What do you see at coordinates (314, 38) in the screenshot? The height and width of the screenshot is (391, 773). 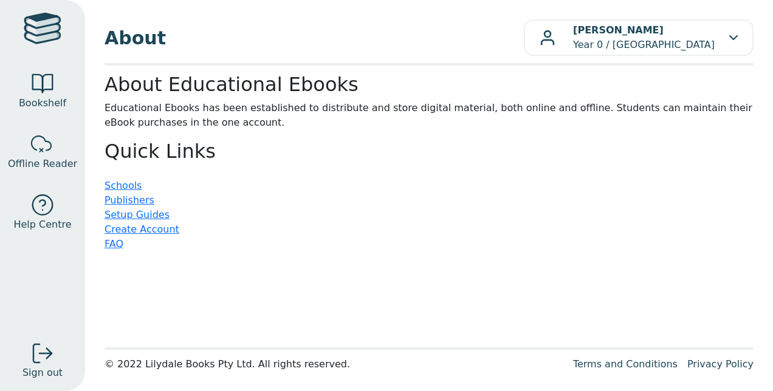 I see `span: About` at bounding box center [314, 38].